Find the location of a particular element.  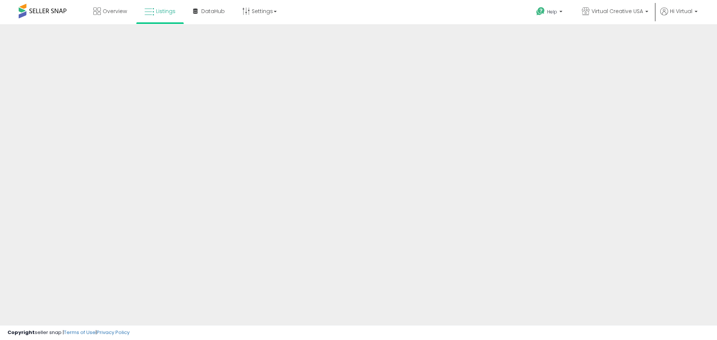

div: seller snap | | is located at coordinates (68, 333).